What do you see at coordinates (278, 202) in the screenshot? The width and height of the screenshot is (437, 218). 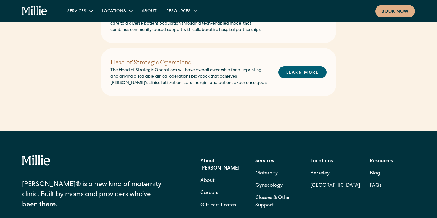 I see `a: Classes & Other Support` at bounding box center [278, 202].